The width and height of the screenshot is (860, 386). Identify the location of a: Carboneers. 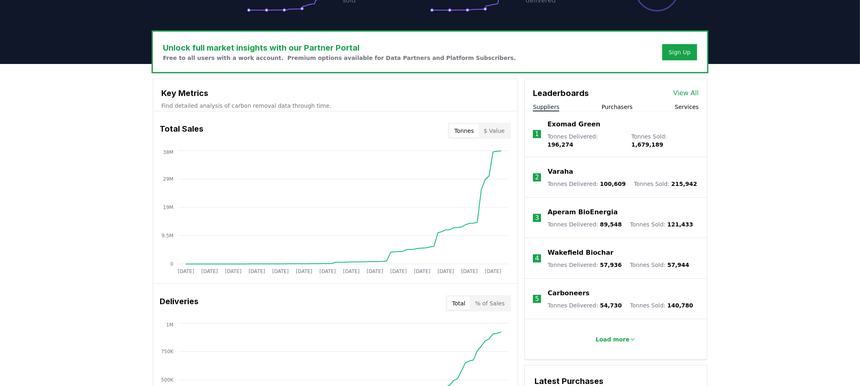
(568, 293).